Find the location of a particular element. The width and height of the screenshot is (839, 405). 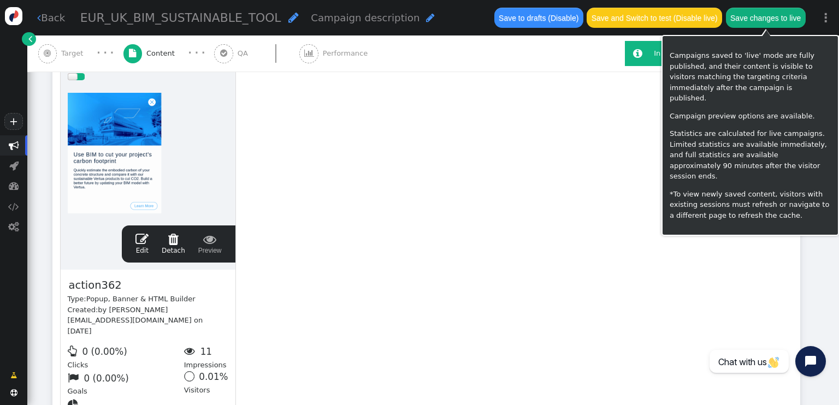

span: 11 is located at coordinates (206, 352).